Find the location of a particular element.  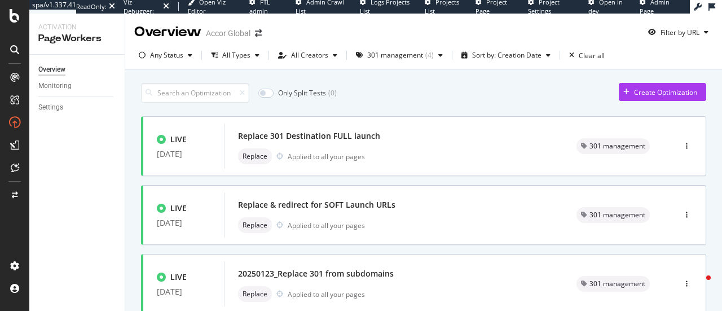

div: Settings is located at coordinates (51, 107).